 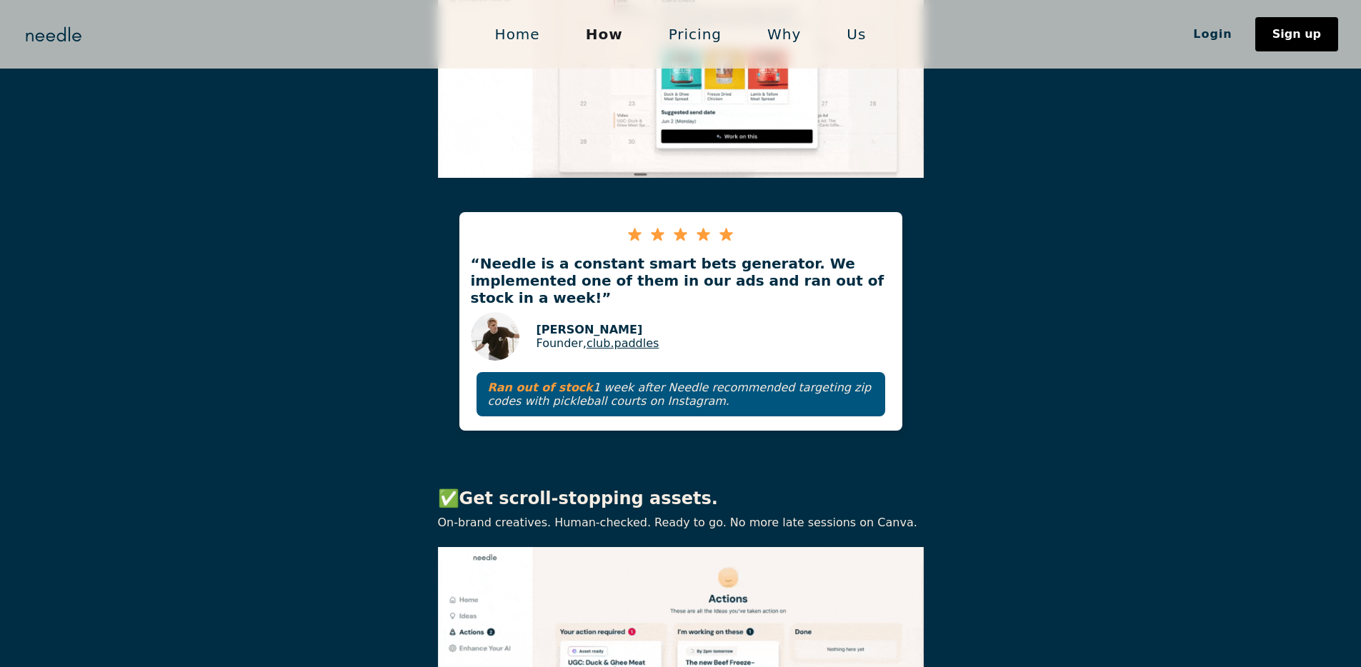 What do you see at coordinates (681, 394) in the screenshot?
I see `p: 1 week after Needle recommended targeting zip codes with pickleball courts on Instagram.` at bounding box center [681, 394].